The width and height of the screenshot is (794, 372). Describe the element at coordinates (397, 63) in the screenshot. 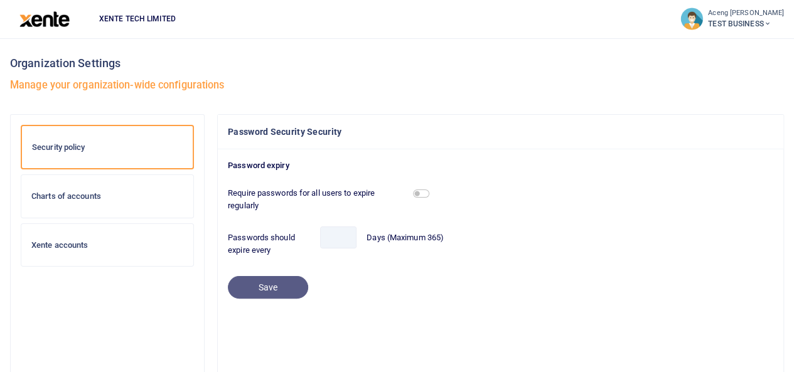

I see `h3: Organization Settings` at that location.